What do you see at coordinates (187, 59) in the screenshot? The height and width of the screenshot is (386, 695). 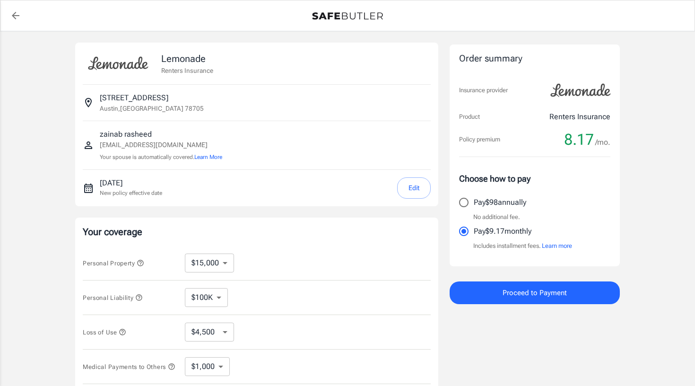 I see `p: Lemonade` at bounding box center [187, 59].